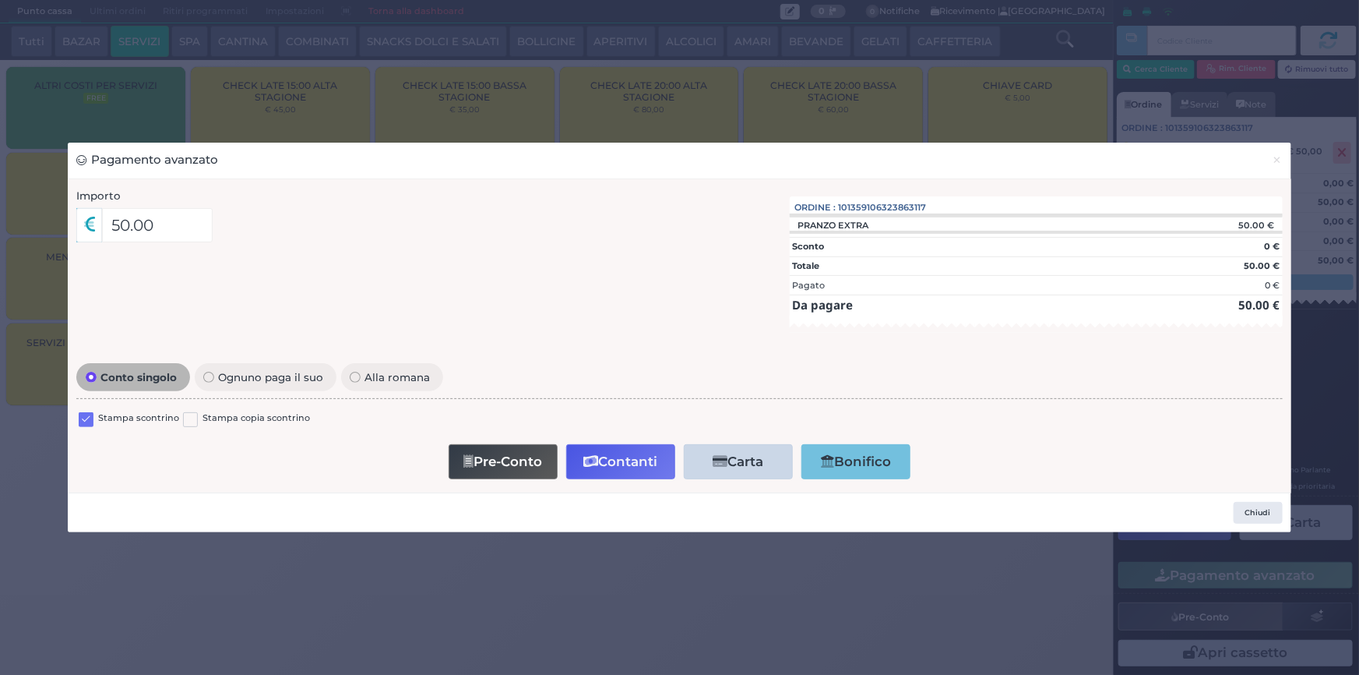  What do you see at coordinates (271, 377) in the screenshot?
I see `span: Ognuno paga il suo` at bounding box center [271, 377].